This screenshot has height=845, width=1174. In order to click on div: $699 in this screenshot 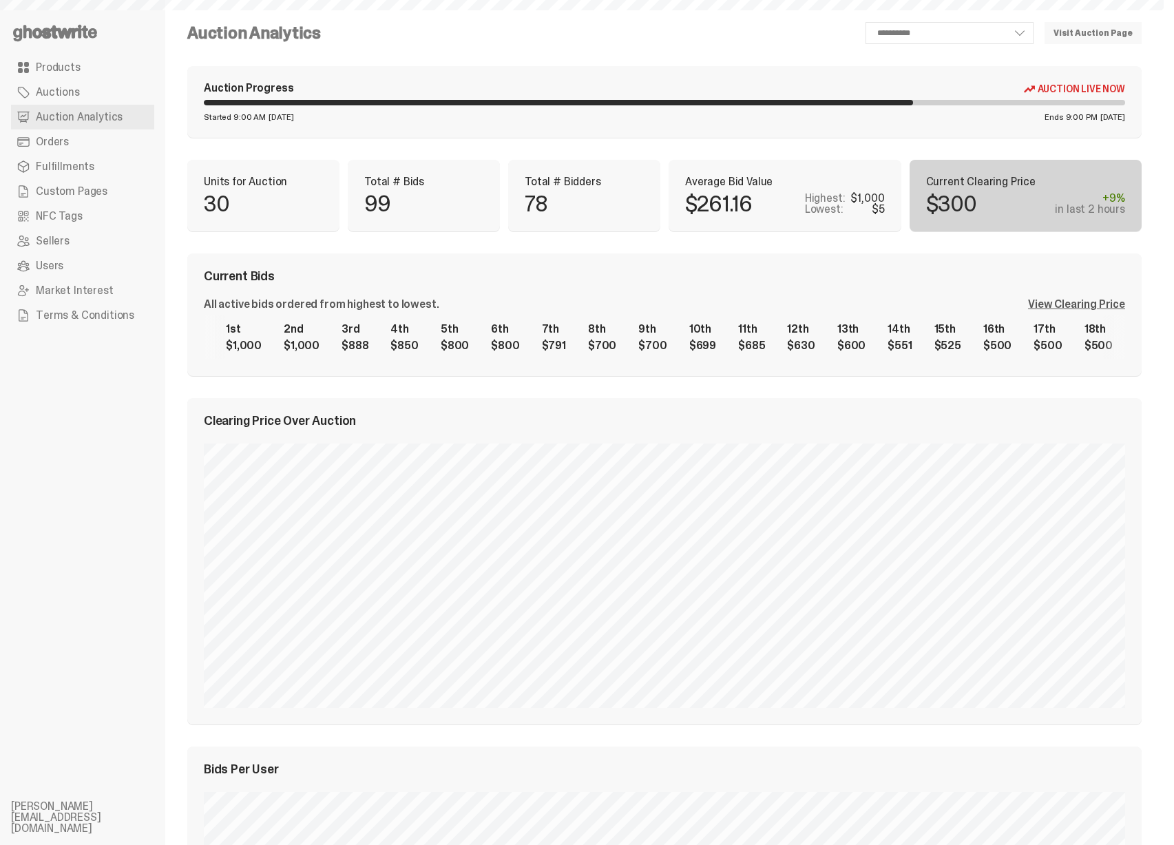, I will do `click(702, 346)`.